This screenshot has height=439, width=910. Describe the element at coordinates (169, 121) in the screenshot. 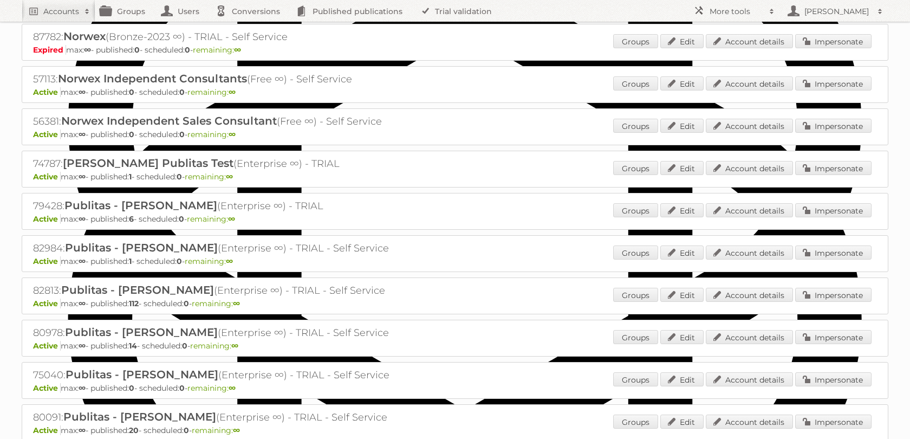

I see `span: Norwex Independent Sales Consultant` at that location.